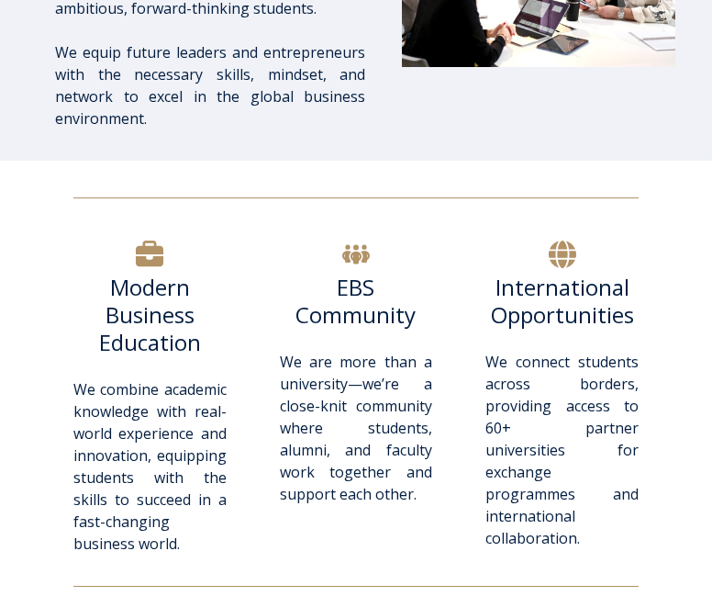 The image size is (712, 596). What do you see at coordinates (562, 301) in the screenshot?
I see `h6: International Opportunities` at bounding box center [562, 301].